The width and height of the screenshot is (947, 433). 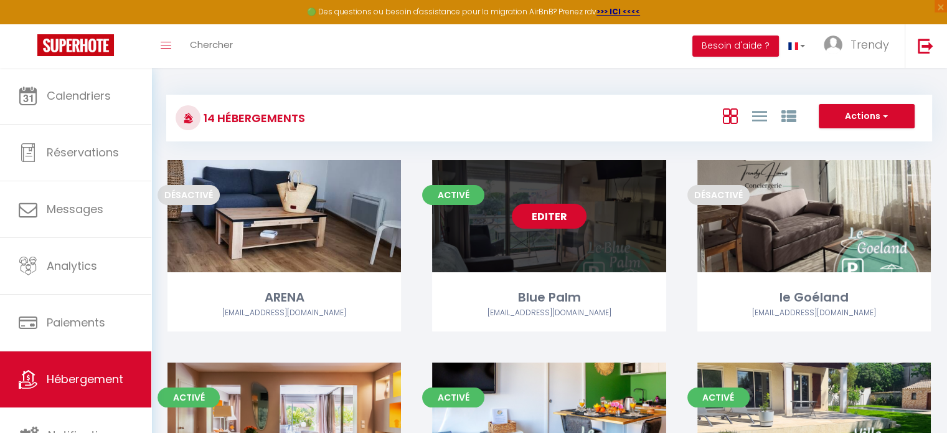 I want to click on a: >>> ICI <<<<, so click(x=618, y=11).